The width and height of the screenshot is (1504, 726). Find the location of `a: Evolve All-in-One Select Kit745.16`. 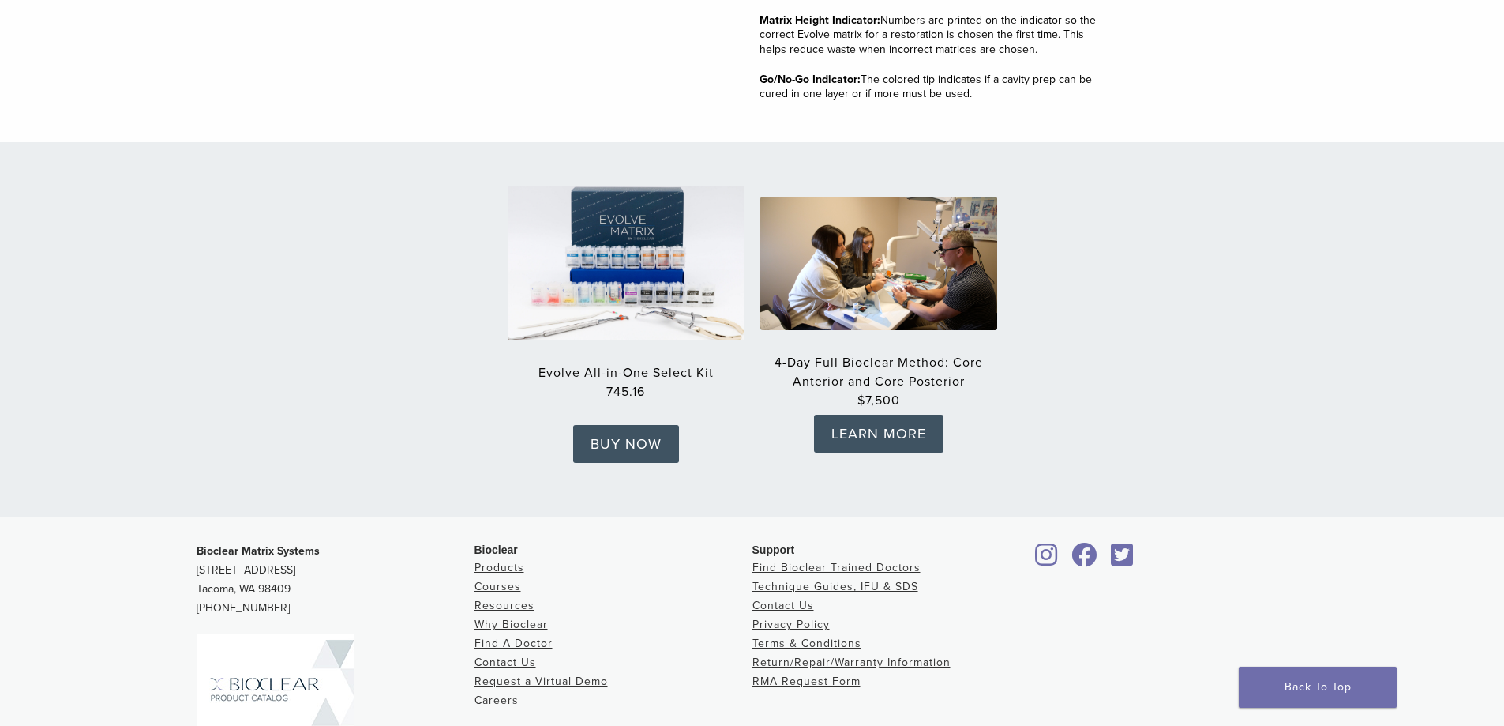

a: Evolve All-in-One Select Kit745.16 is located at coordinates (626, 383).